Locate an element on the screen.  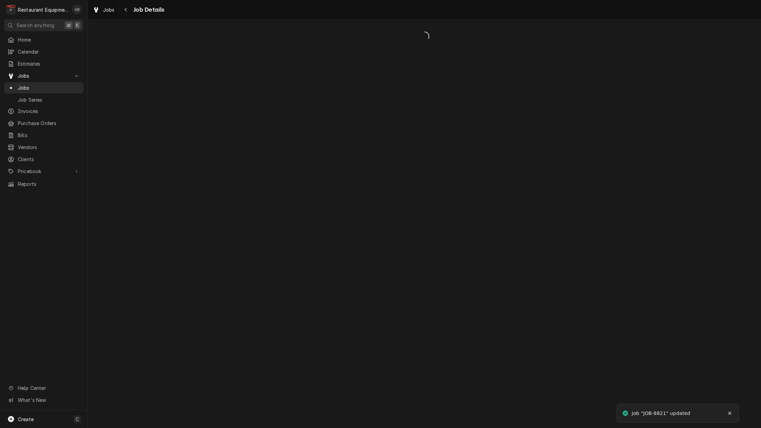
span: Bills is located at coordinates (49, 135).